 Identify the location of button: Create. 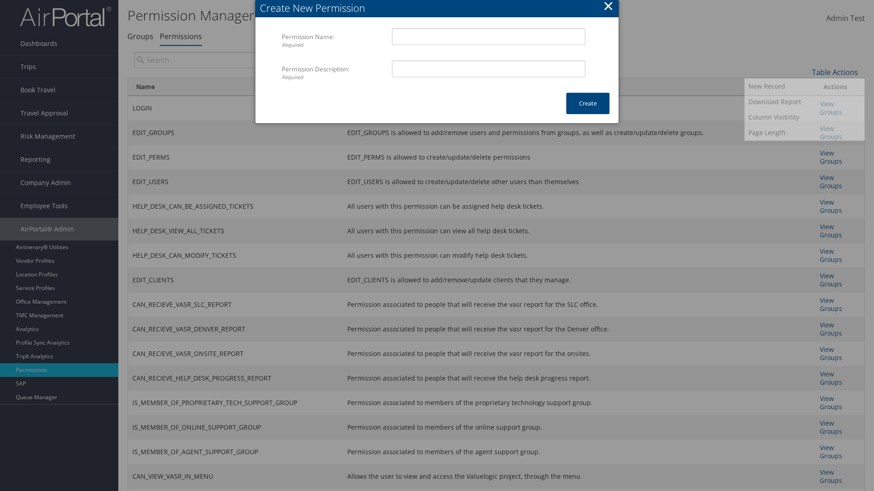
(588, 103).